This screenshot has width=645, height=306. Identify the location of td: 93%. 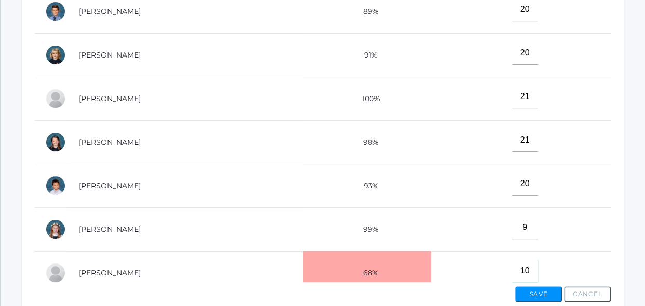
(367, 186).